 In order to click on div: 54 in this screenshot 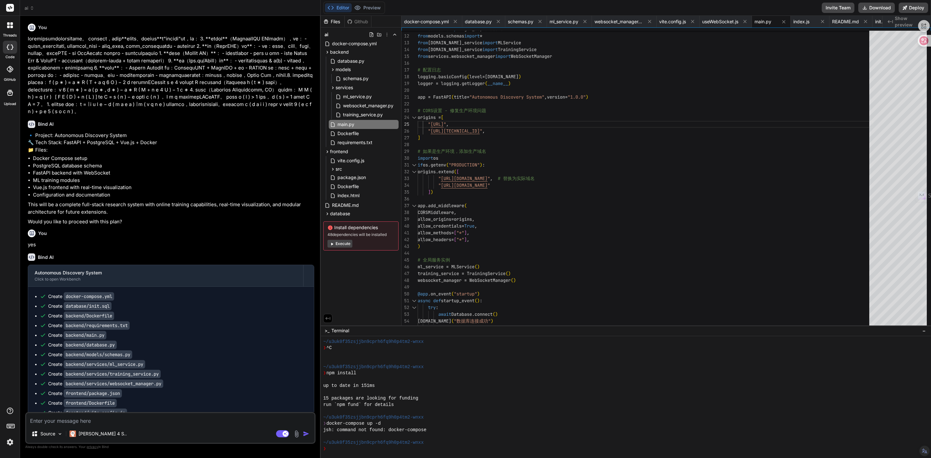, I will do `click(405, 321)`.